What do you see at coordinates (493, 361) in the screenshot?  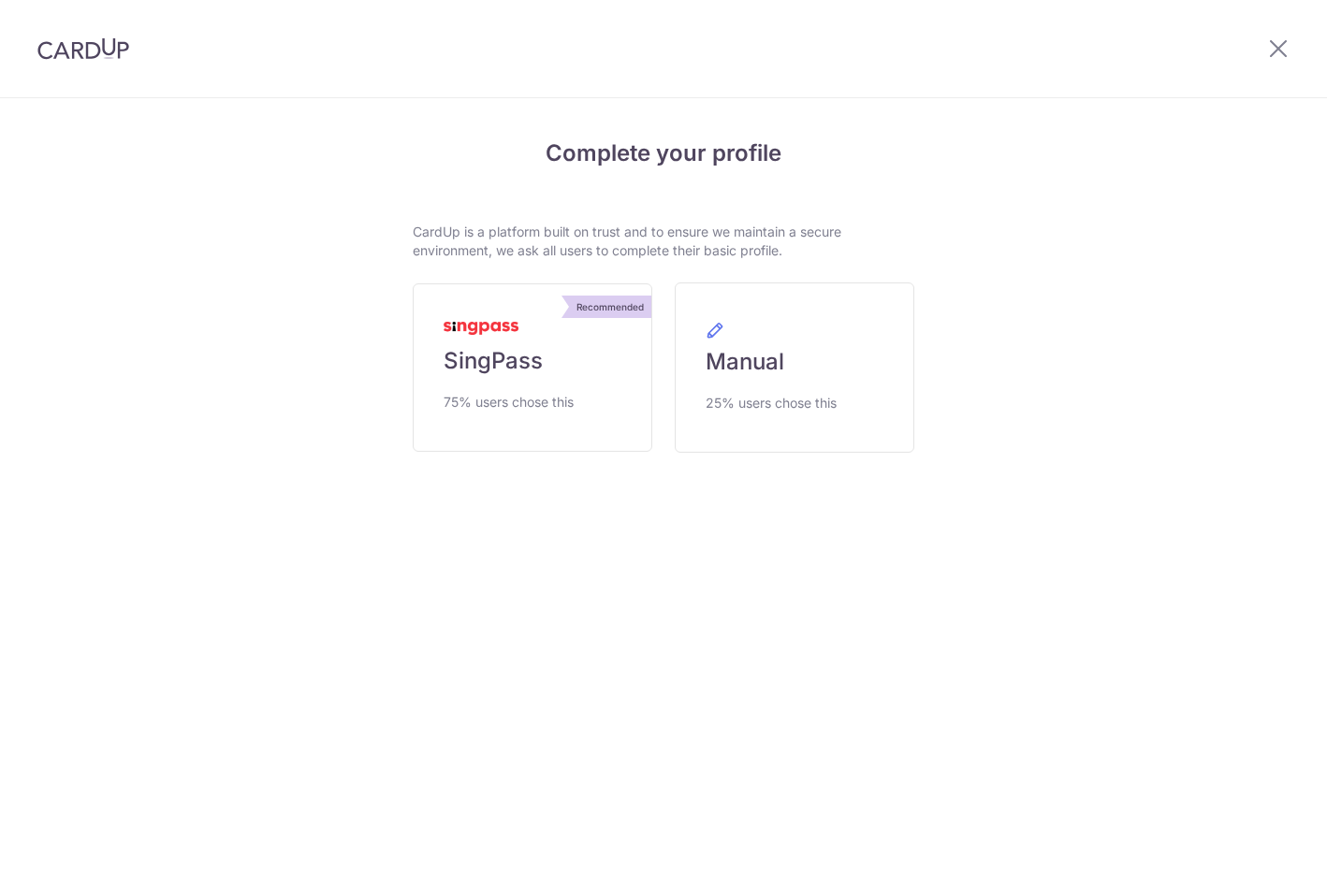 I see `span: SingPass` at bounding box center [493, 361].